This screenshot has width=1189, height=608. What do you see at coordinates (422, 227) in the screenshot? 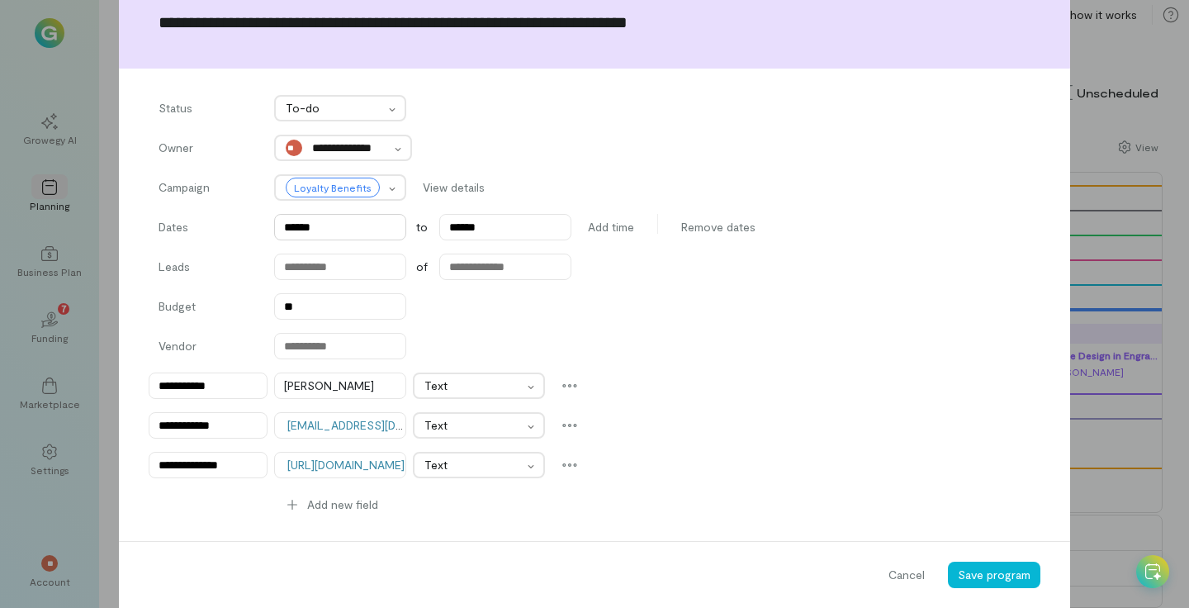
I see `span: to` at bounding box center [422, 227].